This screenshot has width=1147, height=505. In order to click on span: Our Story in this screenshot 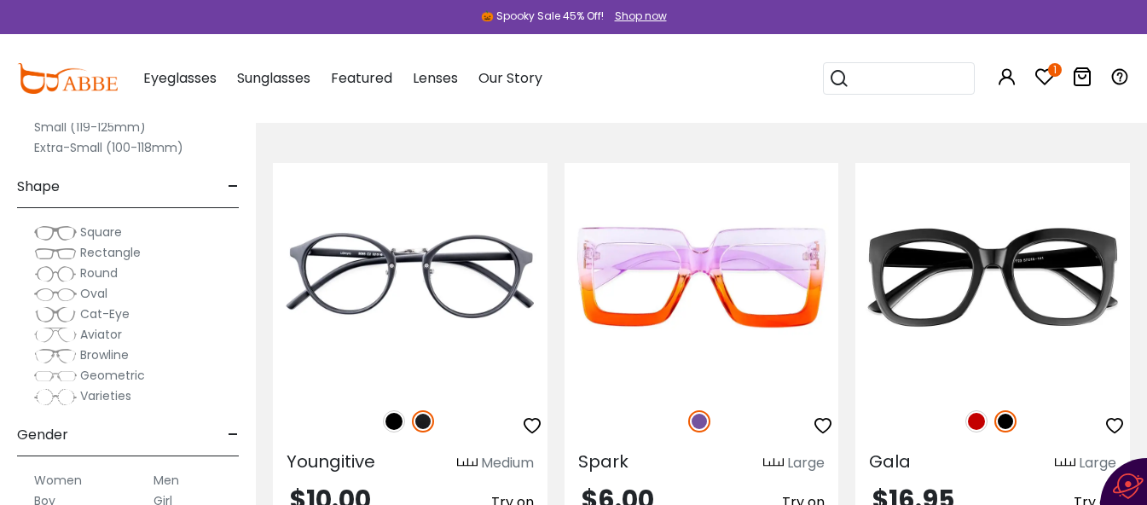, I will do `click(510, 78)`.